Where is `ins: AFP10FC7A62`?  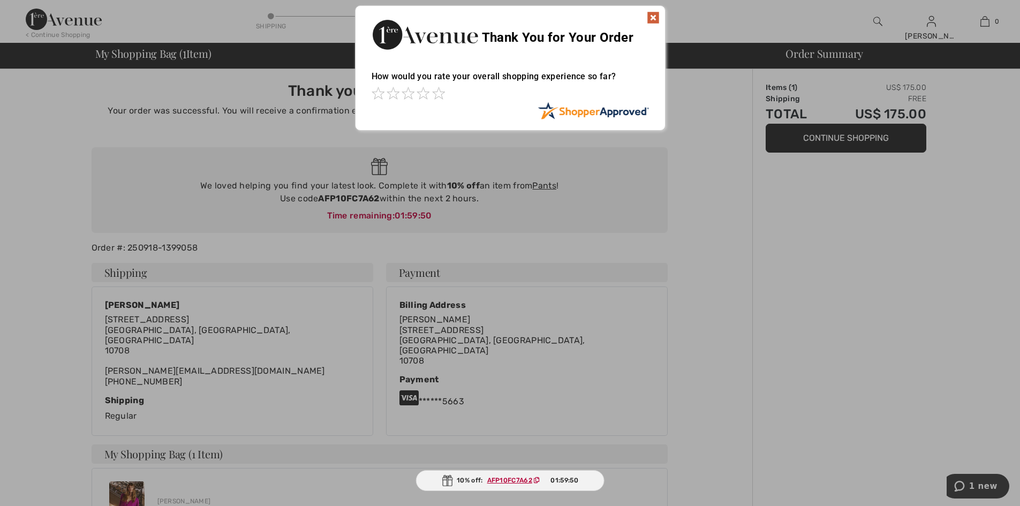
ins: AFP10FC7A62 is located at coordinates (510, 480).